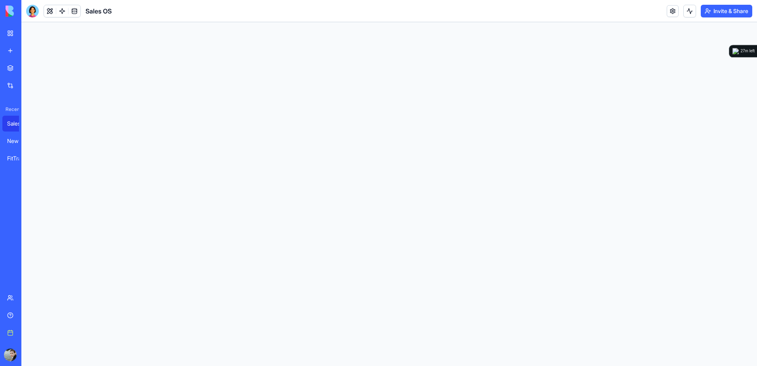 Image resolution: width=757 pixels, height=366 pixels. I want to click on span: Recent, so click(11, 109).